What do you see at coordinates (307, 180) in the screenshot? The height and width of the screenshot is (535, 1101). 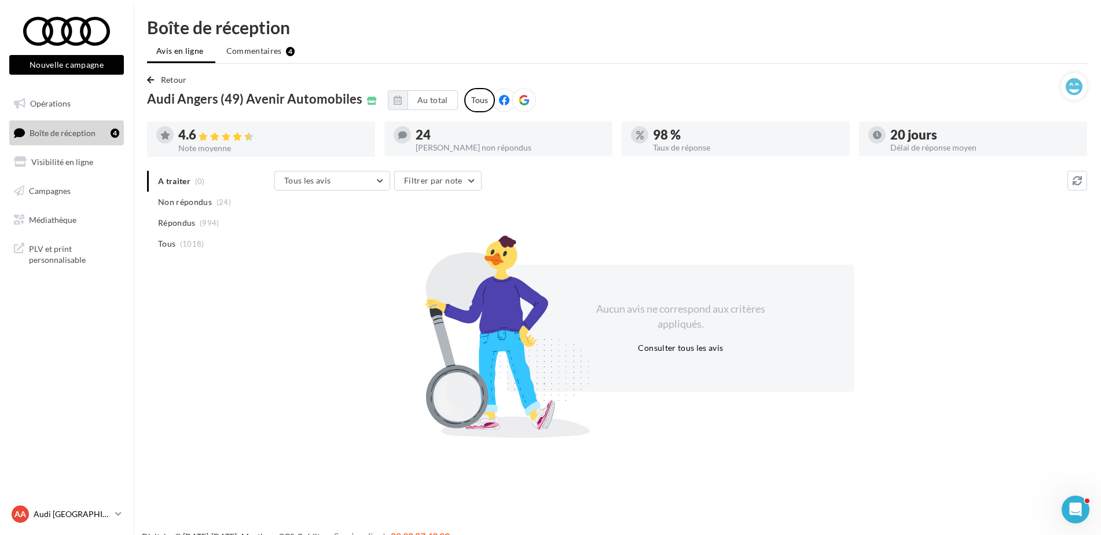 I see `span: Tous les avis` at bounding box center [307, 180].